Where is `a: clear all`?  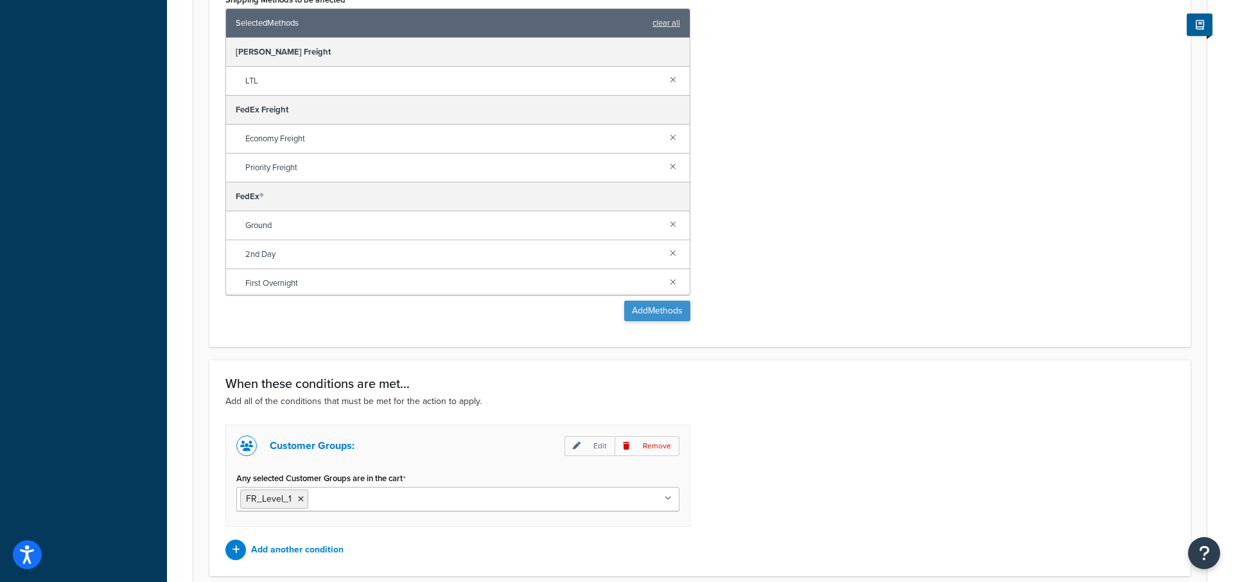 a: clear all is located at coordinates (666, 23).